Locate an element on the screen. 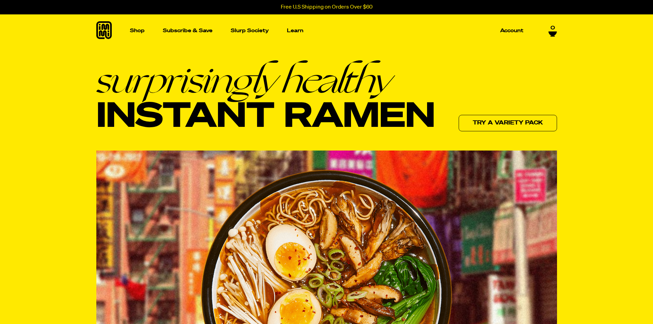 Image resolution: width=653 pixels, height=324 pixels. a: Subscribe & Save is located at coordinates (187, 30).